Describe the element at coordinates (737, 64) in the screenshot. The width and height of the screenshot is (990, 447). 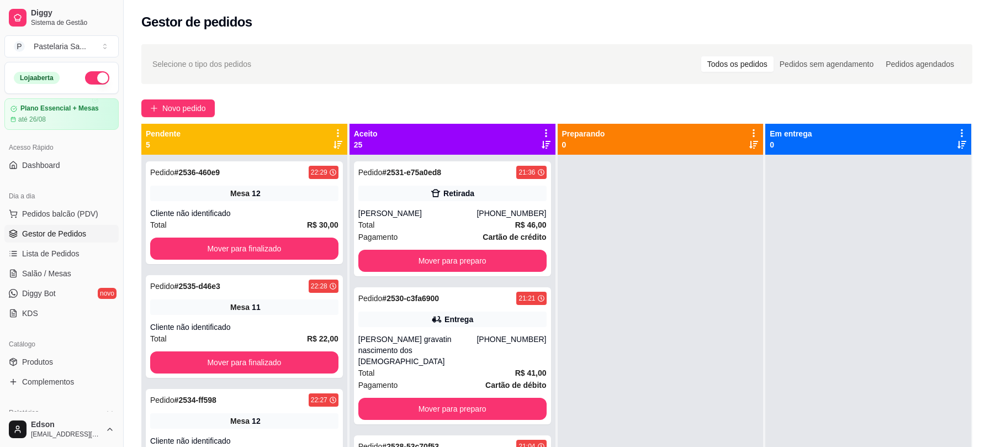
I see `div: Todos os pedidos` at that location.